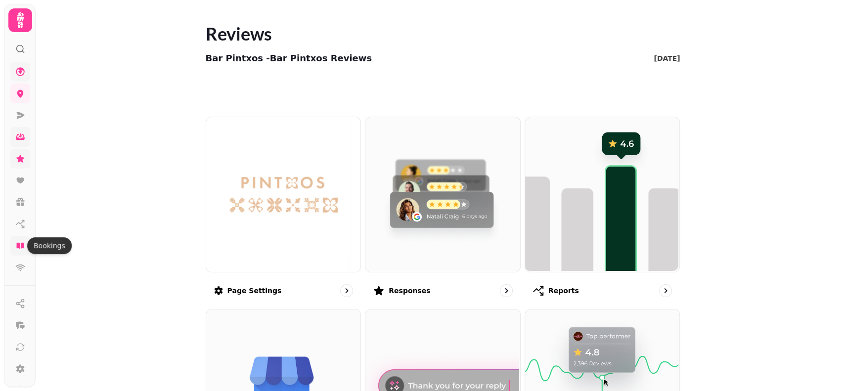  Describe the element at coordinates (410, 291) in the screenshot. I see `p: Responses` at that location.